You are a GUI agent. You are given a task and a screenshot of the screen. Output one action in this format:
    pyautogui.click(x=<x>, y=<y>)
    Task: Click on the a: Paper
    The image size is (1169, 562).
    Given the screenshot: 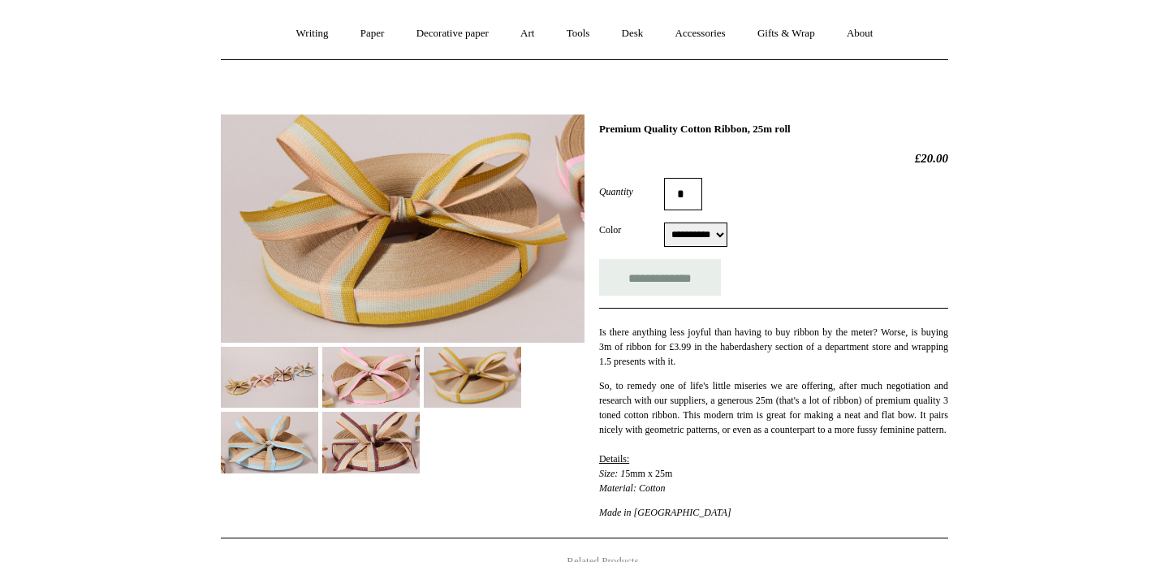 What is the action you would take?
    pyautogui.click(x=373, y=33)
    